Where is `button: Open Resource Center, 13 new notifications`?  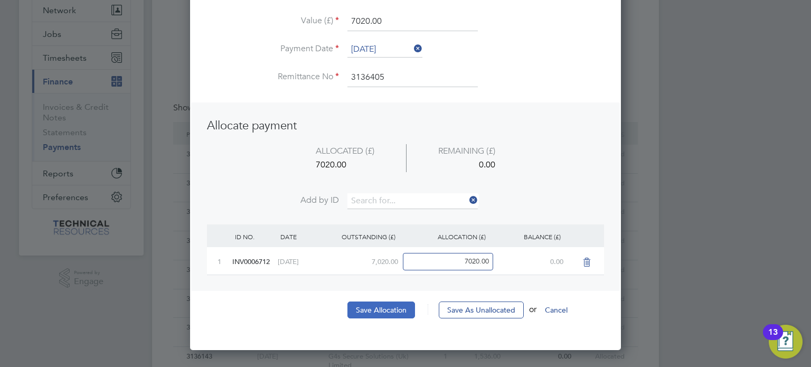 button: Open Resource Center, 13 new notifications is located at coordinates (785, 341).